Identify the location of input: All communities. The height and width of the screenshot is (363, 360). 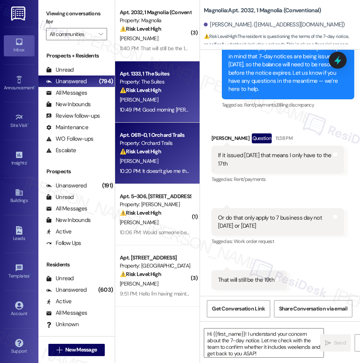
(72, 34).